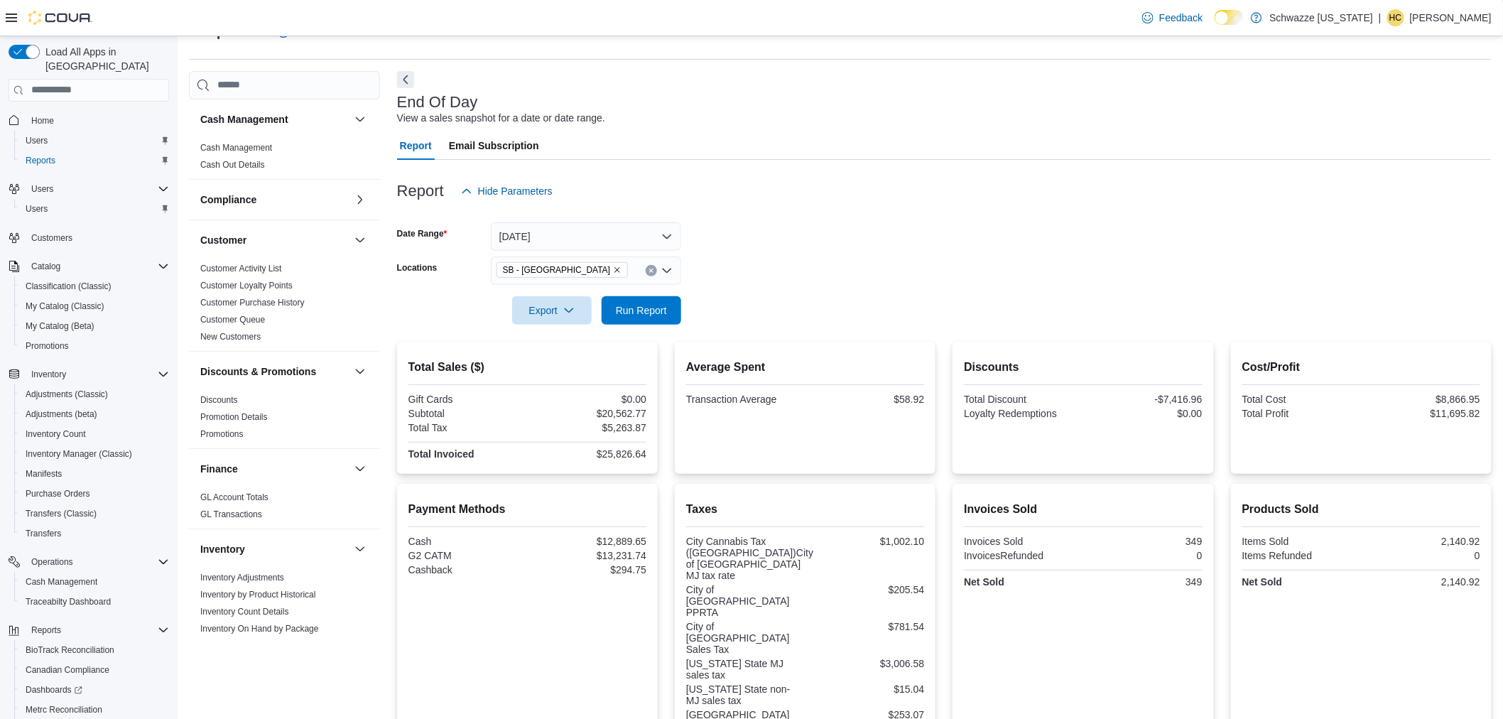 Image resolution: width=1503 pixels, height=719 pixels. I want to click on button: Transfers (Classic), so click(94, 513).